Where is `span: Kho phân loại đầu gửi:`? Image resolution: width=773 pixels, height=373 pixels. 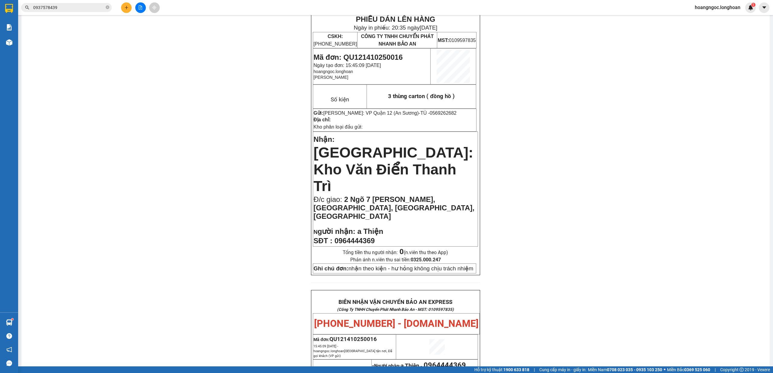
span: Kho phân loại đầu gửi: is located at coordinates (338, 127).